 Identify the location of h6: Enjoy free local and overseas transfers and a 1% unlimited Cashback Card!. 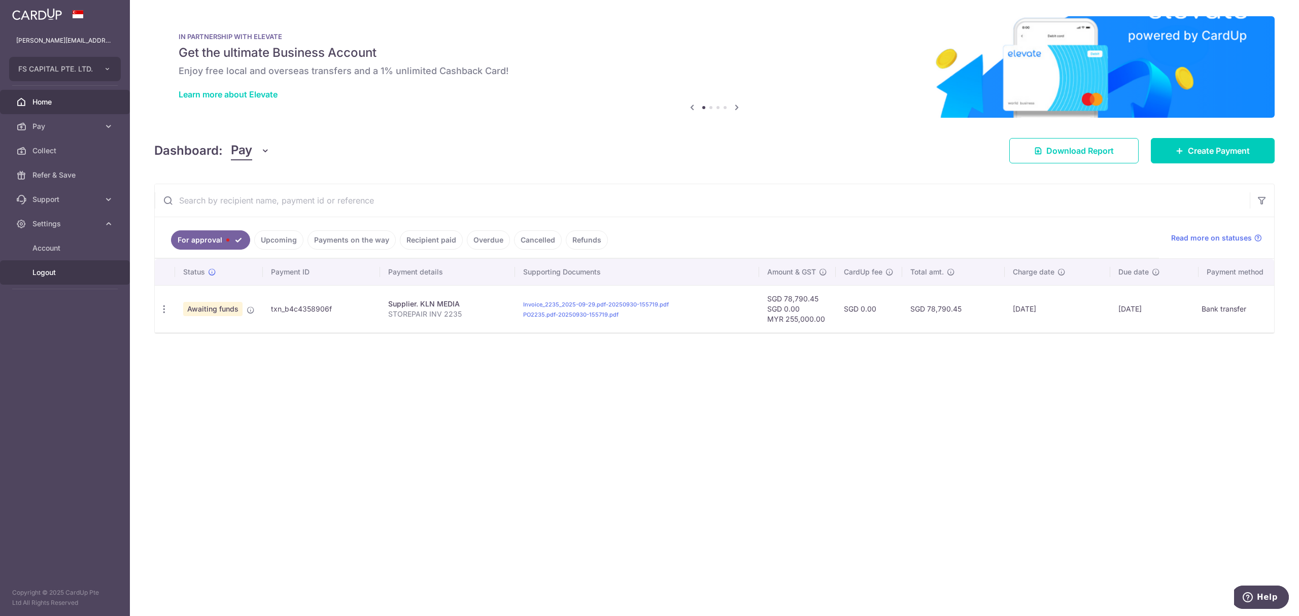
(714, 71).